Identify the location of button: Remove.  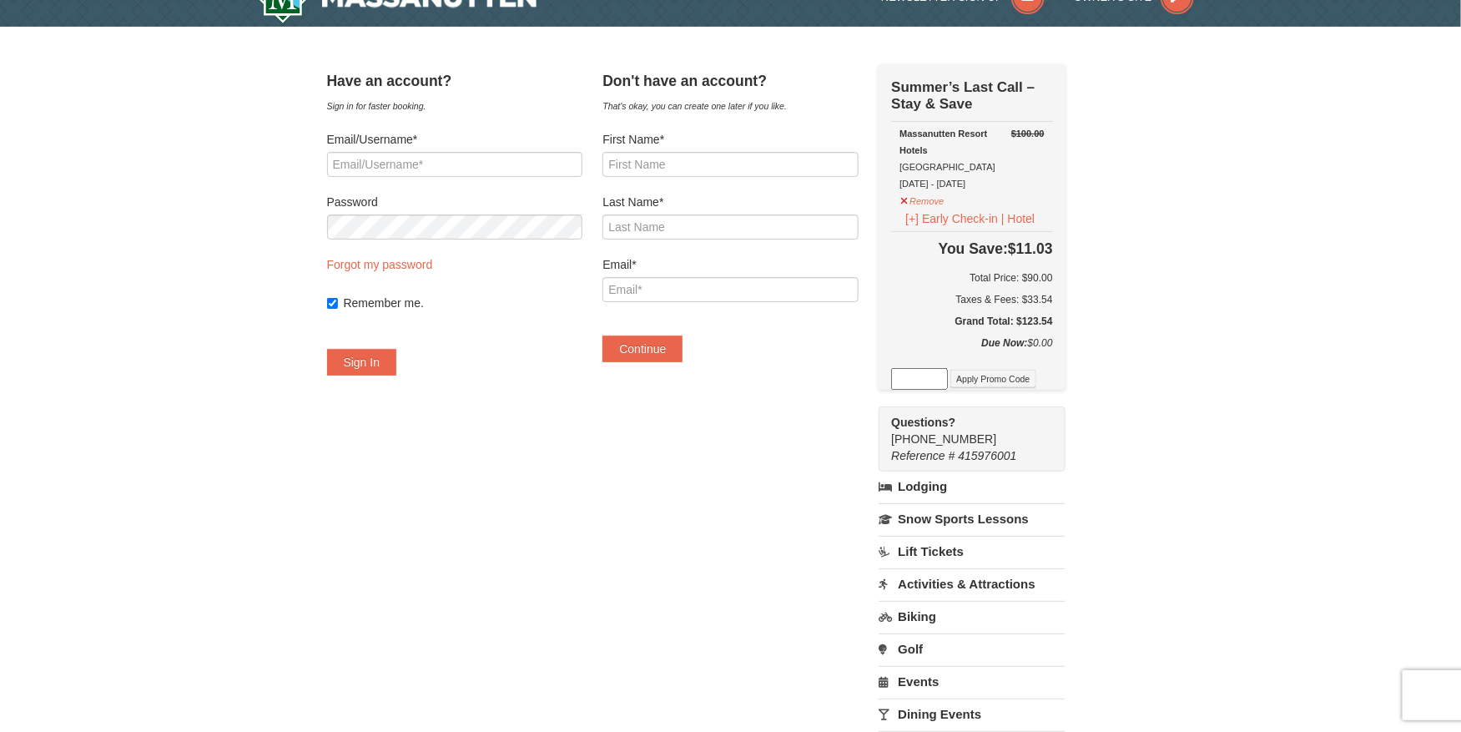
(922, 199).